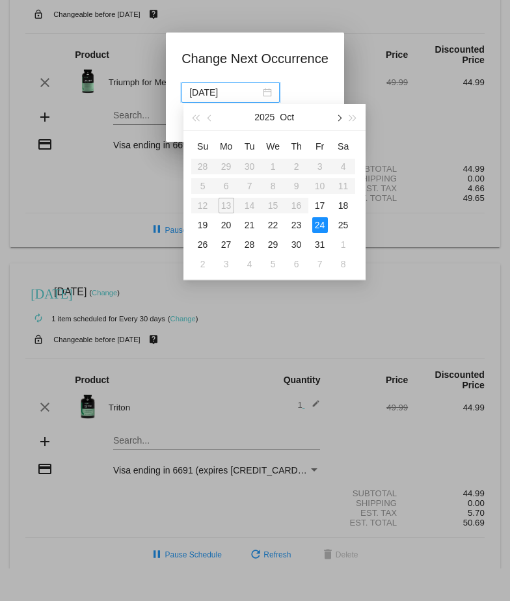 The height and width of the screenshot is (601, 510). Describe the element at coordinates (320, 206) in the screenshot. I see `div: 17` at that location.